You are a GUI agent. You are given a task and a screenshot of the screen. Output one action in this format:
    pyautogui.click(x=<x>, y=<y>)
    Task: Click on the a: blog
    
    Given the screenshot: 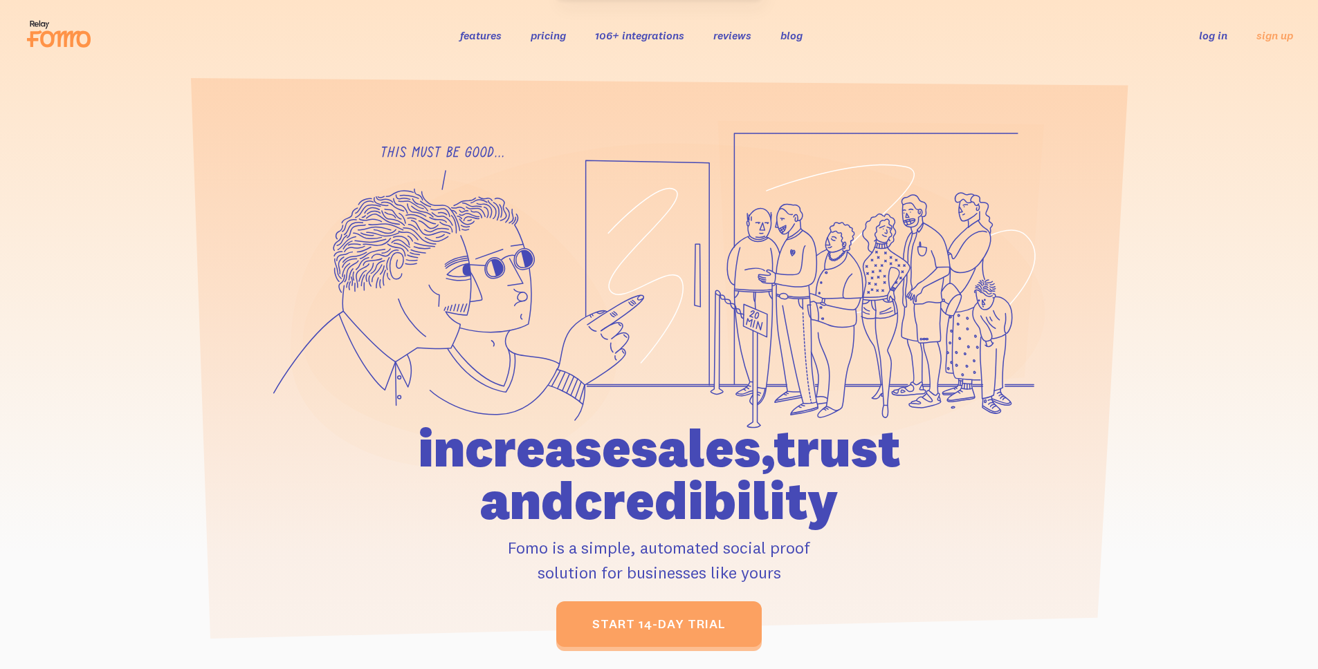 What is the action you would take?
    pyautogui.click(x=791, y=35)
    